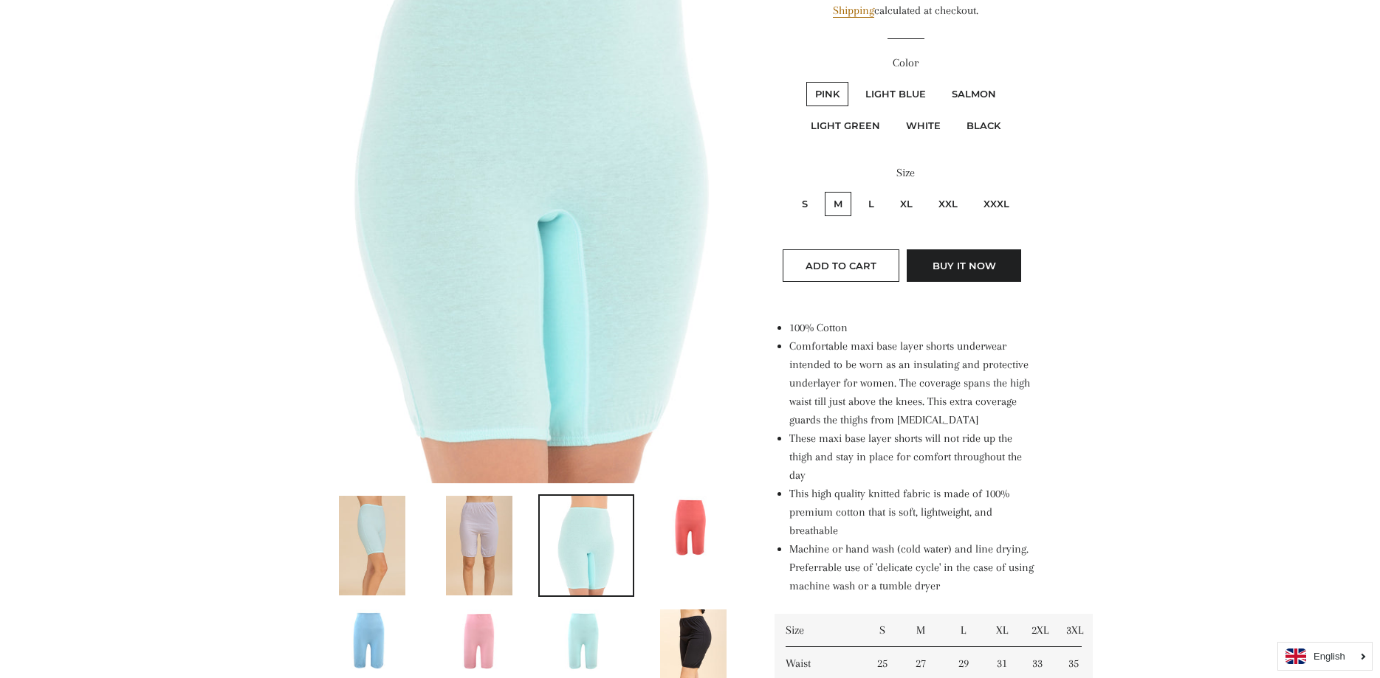  Describe the element at coordinates (948, 204) in the screenshot. I see `label: XXL` at that location.